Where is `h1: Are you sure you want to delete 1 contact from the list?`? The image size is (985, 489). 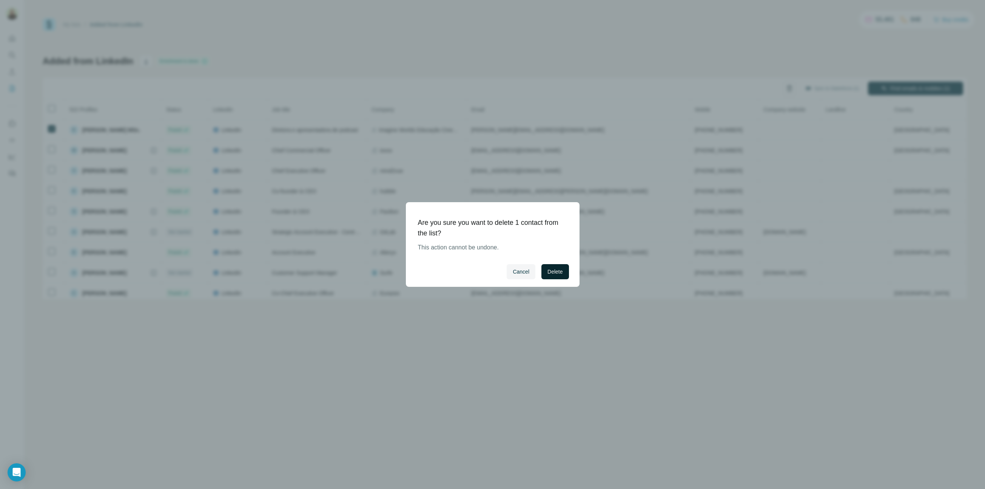 h1: Are you sure you want to delete 1 contact from the list? is located at coordinates (490, 228).